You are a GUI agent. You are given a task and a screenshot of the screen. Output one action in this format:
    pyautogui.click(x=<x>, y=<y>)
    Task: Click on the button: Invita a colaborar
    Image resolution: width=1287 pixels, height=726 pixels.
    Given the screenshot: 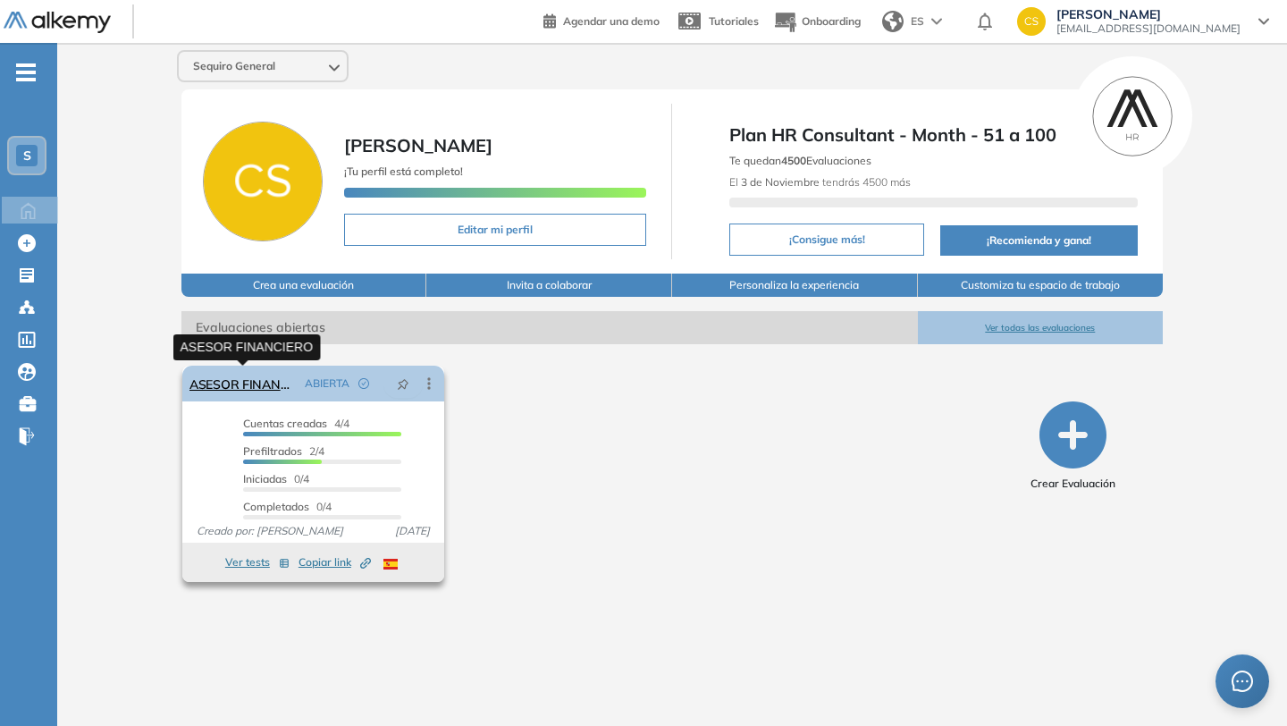 What is the action you would take?
    pyautogui.click(x=549, y=285)
    